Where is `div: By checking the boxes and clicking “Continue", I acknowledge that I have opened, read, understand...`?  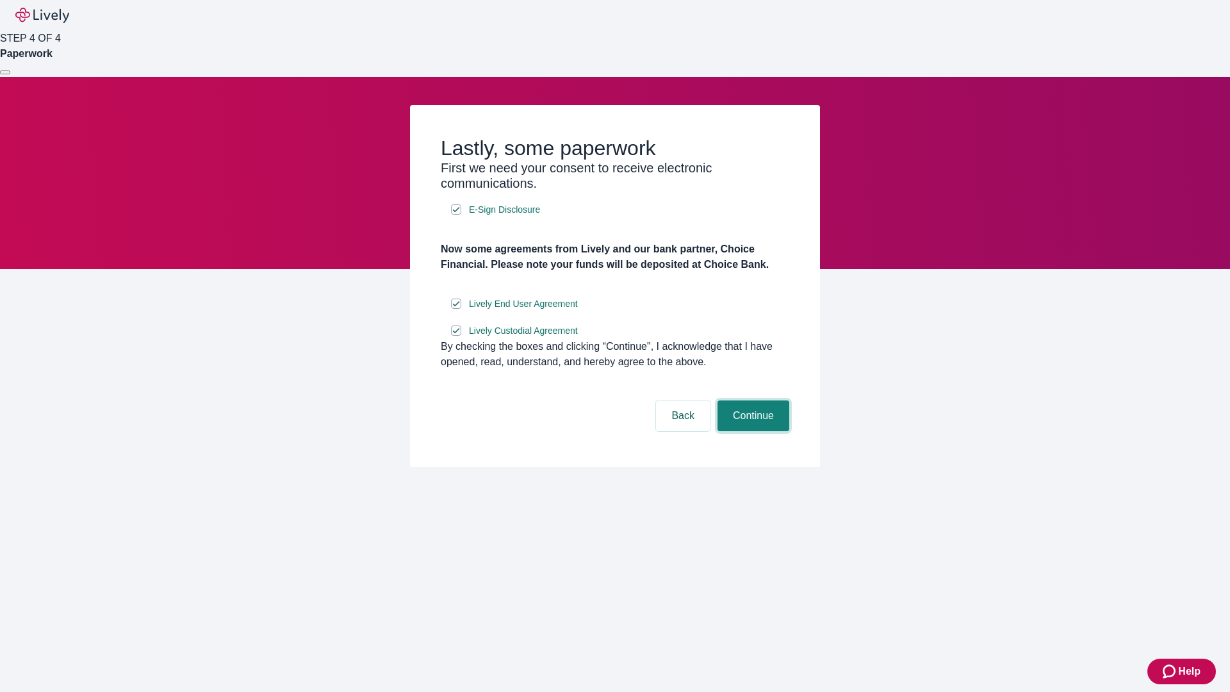
div: By checking the boxes and clicking “Continue", I acknowledge that I have opened, read, understand... is located at coordinates (615, 354).